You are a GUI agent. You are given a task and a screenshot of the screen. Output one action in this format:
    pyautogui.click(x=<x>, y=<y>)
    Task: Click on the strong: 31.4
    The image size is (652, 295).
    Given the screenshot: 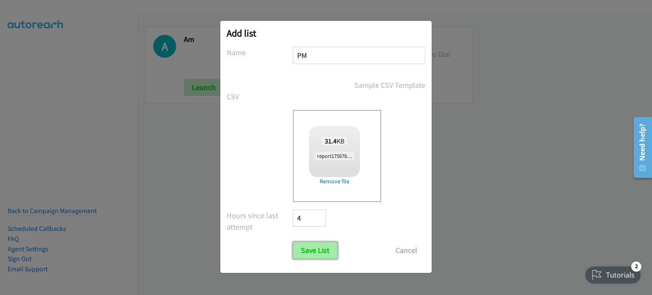 What is the action you would take?
    pyautogui.click(x=330, y=141)
    